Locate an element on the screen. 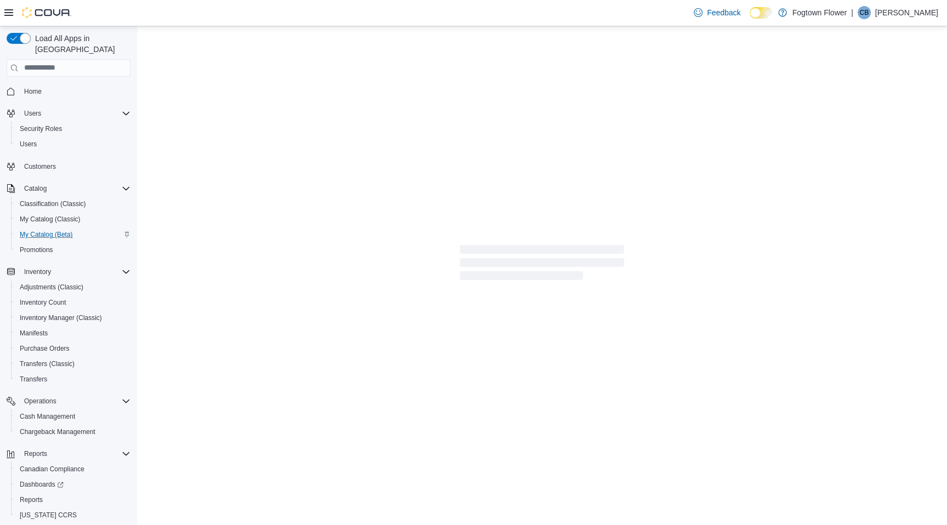 The image size is (947, 525). span: Adjustments (Classic) is located at coordinates (73, 287).